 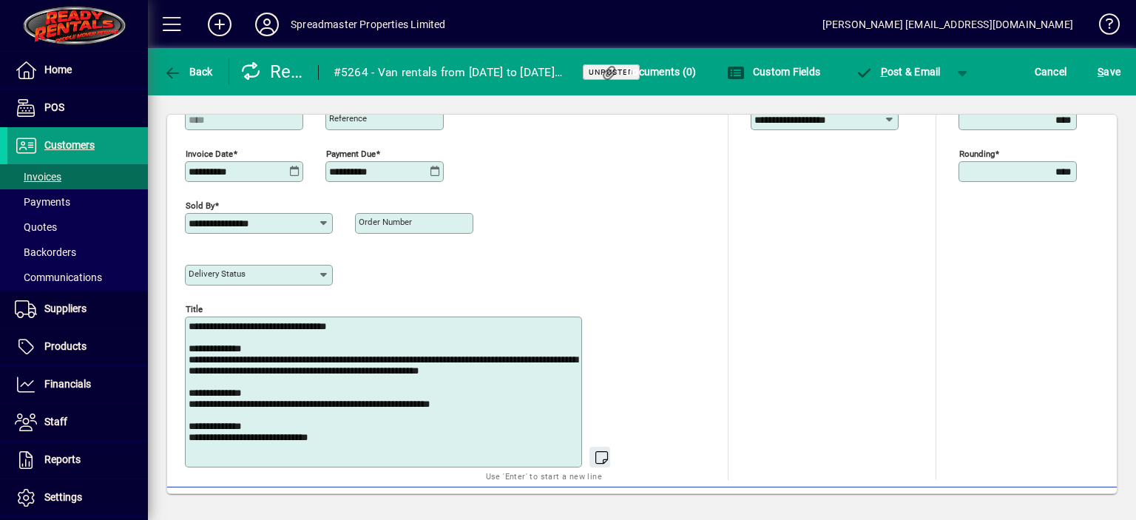 What do you see at coordinates (189, 72) in the screenshot?
I see `app-page-header-button: Back` at bounding box center [189, 72].